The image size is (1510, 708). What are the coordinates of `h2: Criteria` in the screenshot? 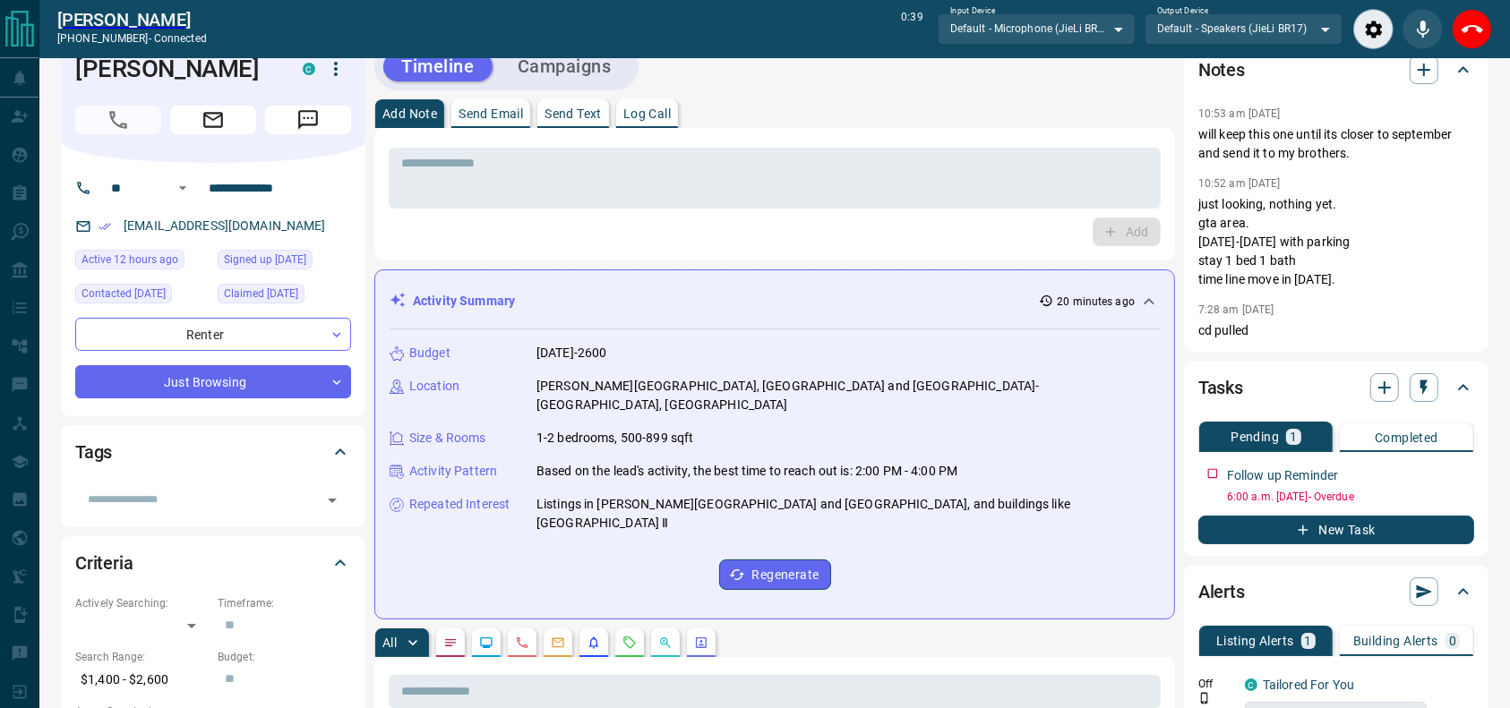 It's located at (104, 563).